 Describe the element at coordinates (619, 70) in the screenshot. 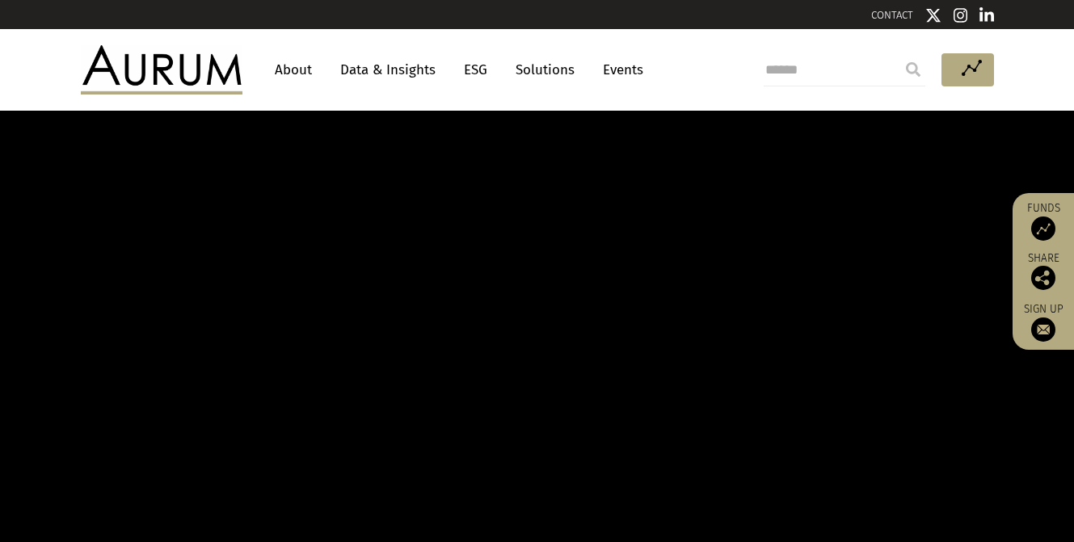

I see `a: Events` at that location.